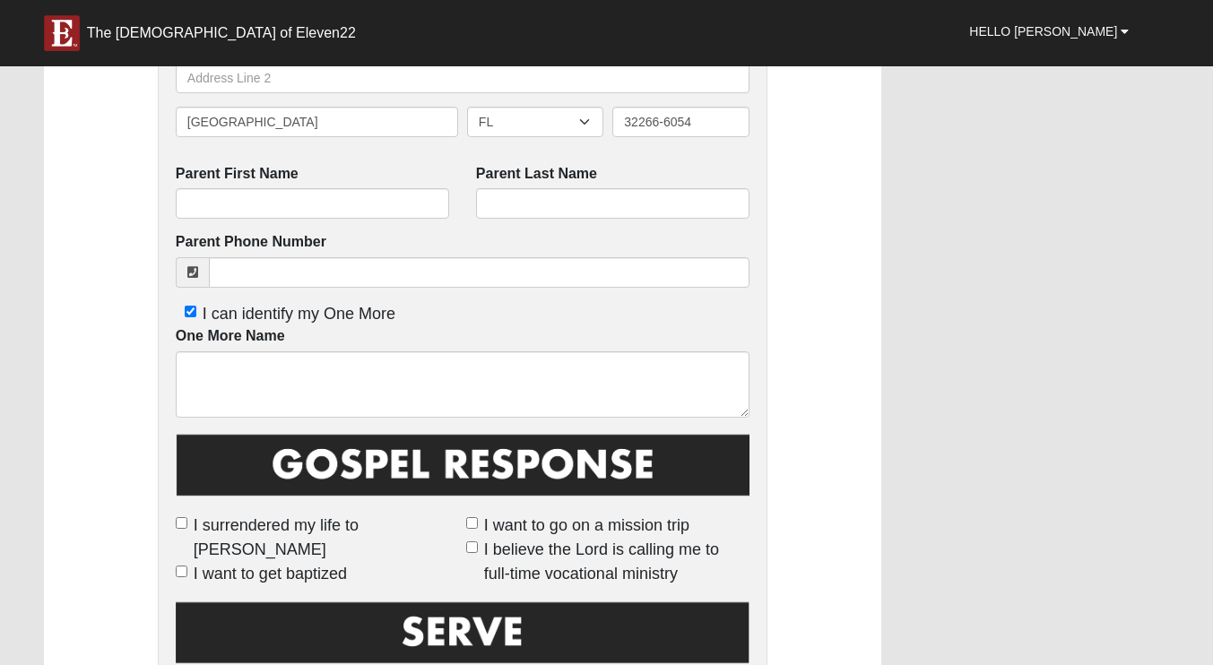 The image size is (1213, 665). Describe the element at coordinates (62, 33) in the screenshot. I see `img: E-icon-fireweed-White-TM.png` at that location.